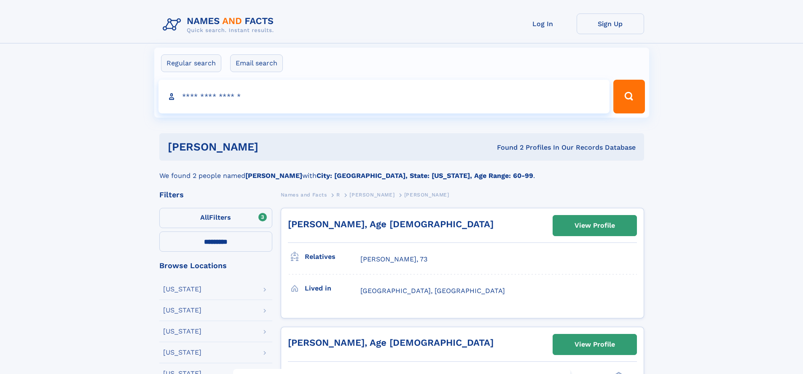  Describe the element at coordinates (204, 217) in the screenshot. I see `span: All` at that location.